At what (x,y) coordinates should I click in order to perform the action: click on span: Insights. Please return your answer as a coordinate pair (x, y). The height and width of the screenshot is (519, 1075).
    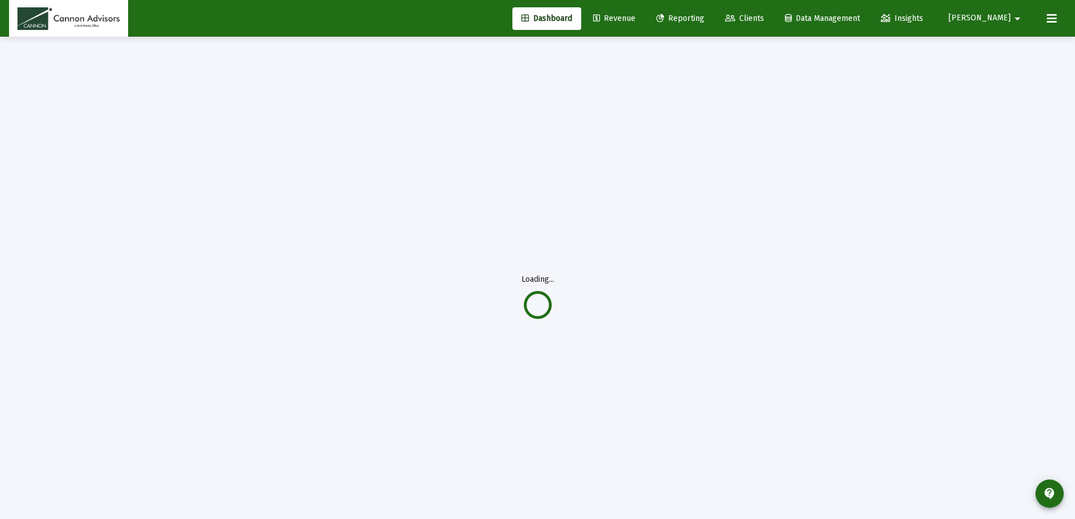
    Looking at the image, I should click on (902, 18).